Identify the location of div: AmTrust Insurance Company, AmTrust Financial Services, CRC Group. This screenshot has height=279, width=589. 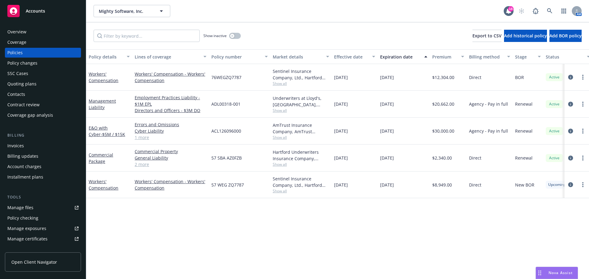
(301, 128).